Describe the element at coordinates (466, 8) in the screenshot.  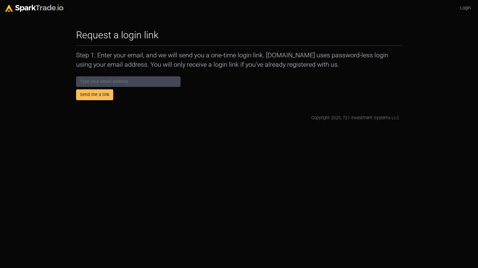
I see `a: Login` at that location.